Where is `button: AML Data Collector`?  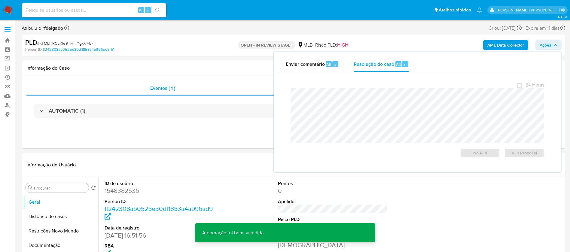 button: AML Data Collector is located at coordinates (506, 45).